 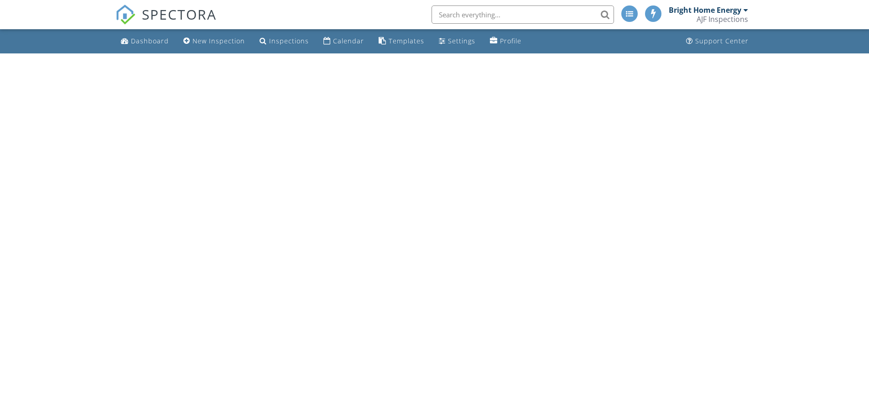 I want to click on div: Support Center, so click(x=722, y=41).